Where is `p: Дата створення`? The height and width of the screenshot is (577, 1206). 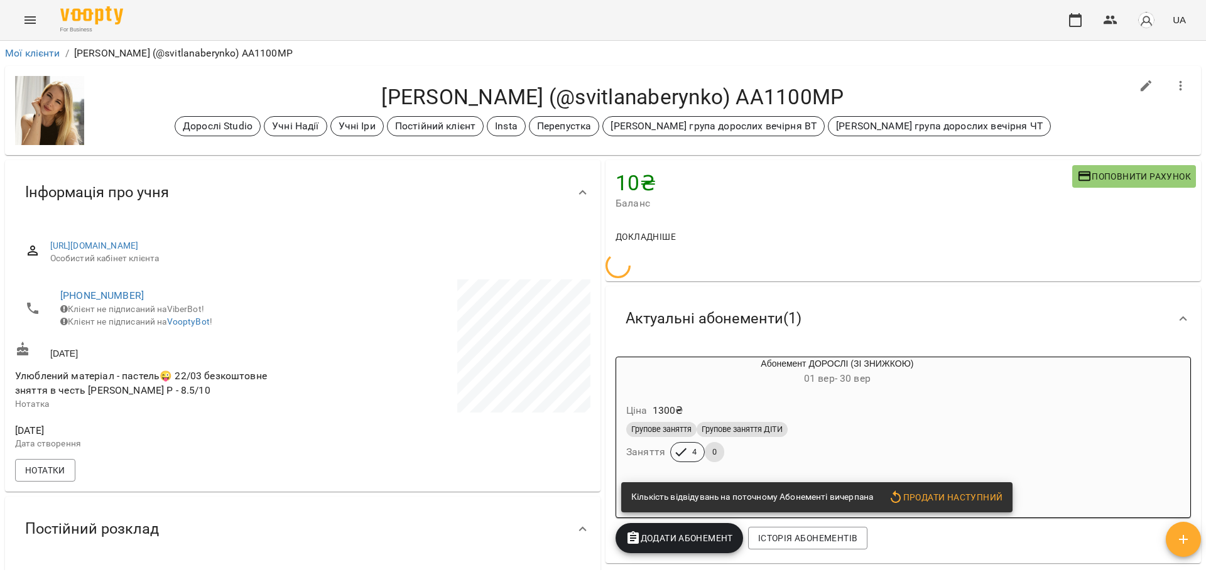
p: Дата створення is located at coordinates (158, 444).